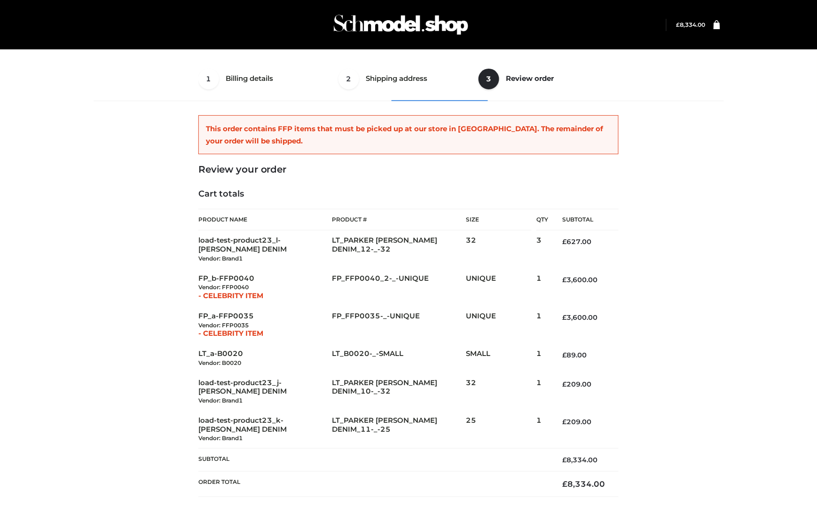 This screenshot has width=817, height=506. Describe the element at coordinates (399, 325) in the screenshot. I see `td: FP_FFP0035-_-UNIQUE` at that location.